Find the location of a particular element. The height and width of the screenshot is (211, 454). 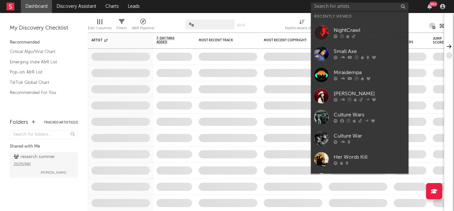

div: Shared with Me is located at coordinates (44, 147).